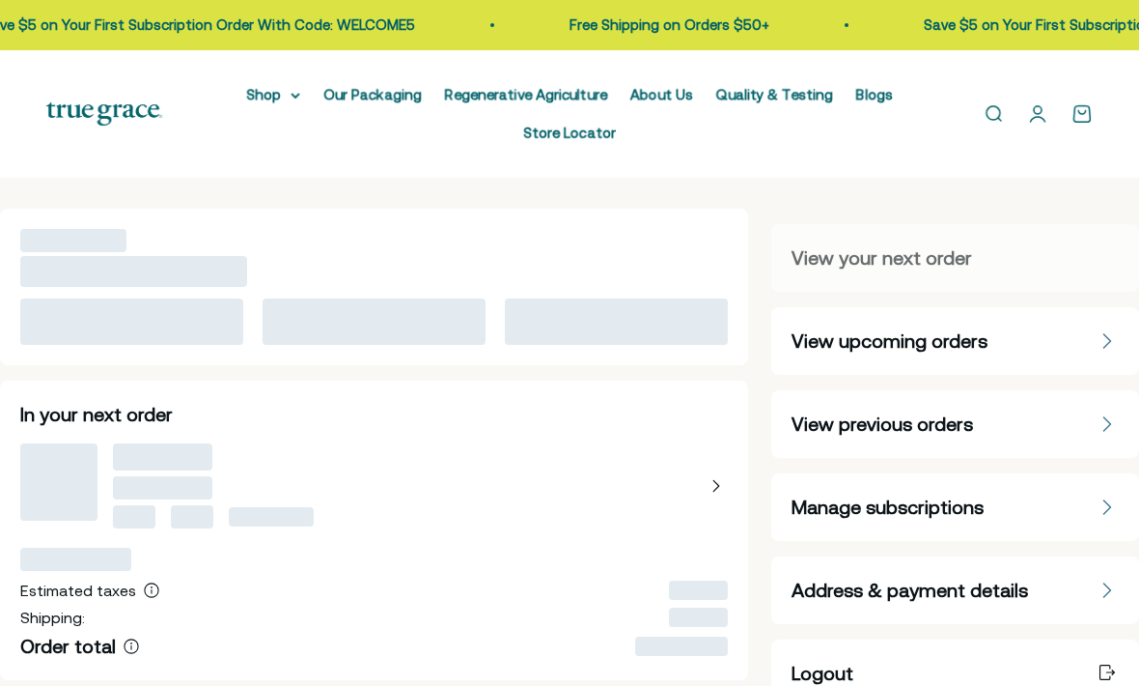 Image resolution: width=1139 pixels, height=686 pixels. I want to click on h2: In your next order, so click(374, 414).